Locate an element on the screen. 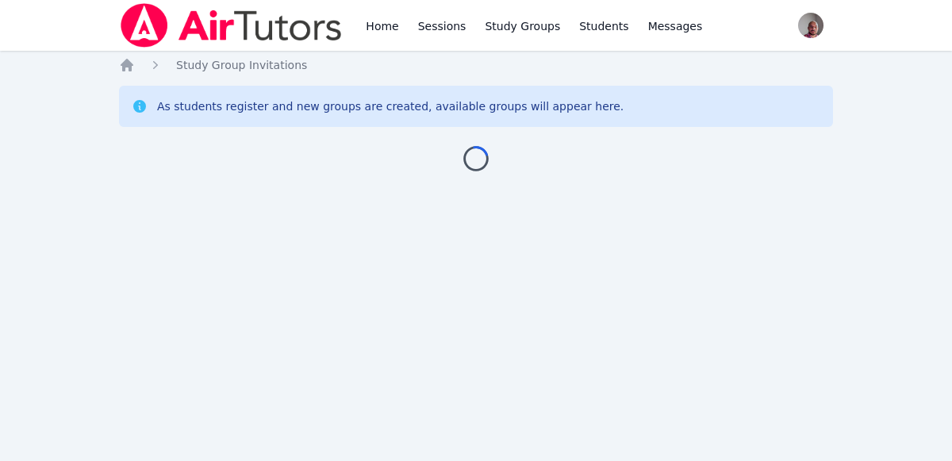 This screenshot has height=461, width=952. img: Air Tutors is located at coordinates (231, 25).